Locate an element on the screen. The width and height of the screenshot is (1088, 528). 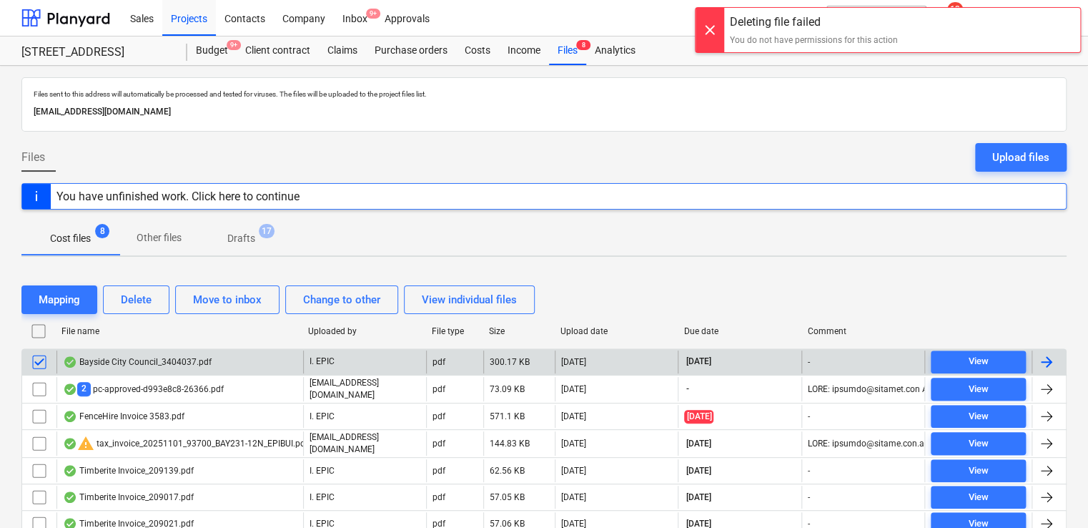
button: Mapping is located at coordinates (59, 300).